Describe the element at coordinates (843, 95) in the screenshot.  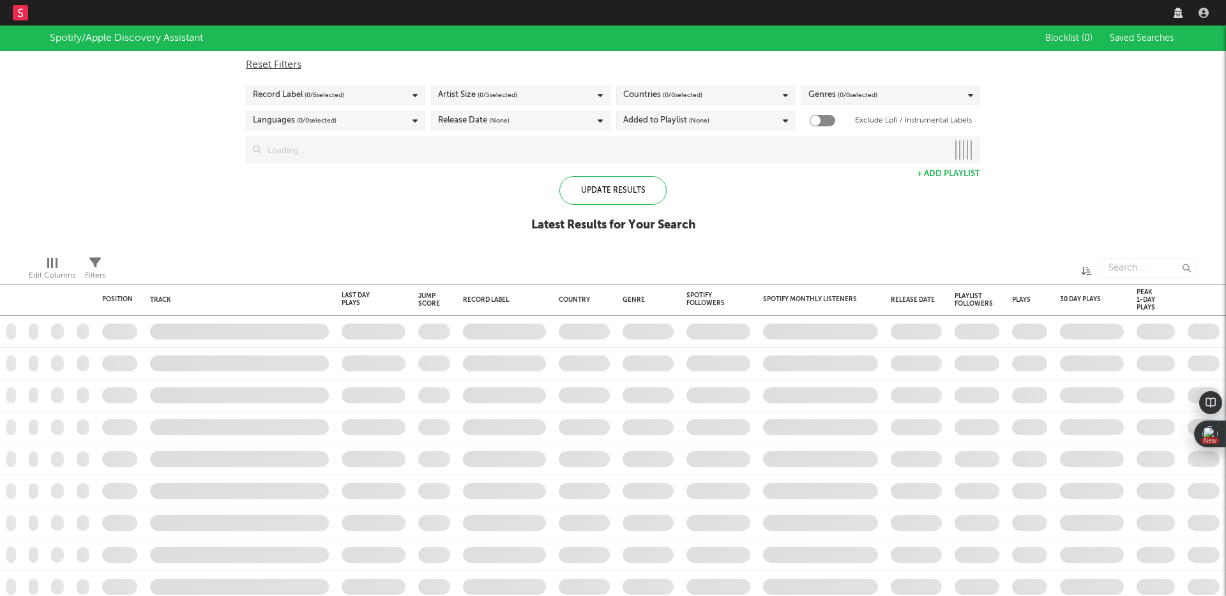
I see `div: Genres` at that location.